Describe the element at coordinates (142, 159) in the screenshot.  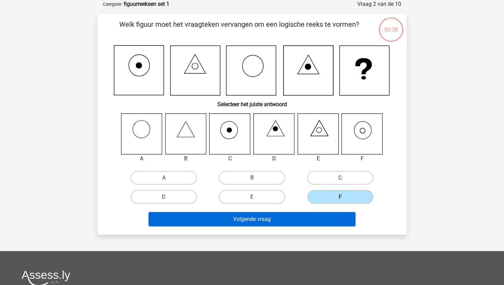
I see `div: A` at that location.